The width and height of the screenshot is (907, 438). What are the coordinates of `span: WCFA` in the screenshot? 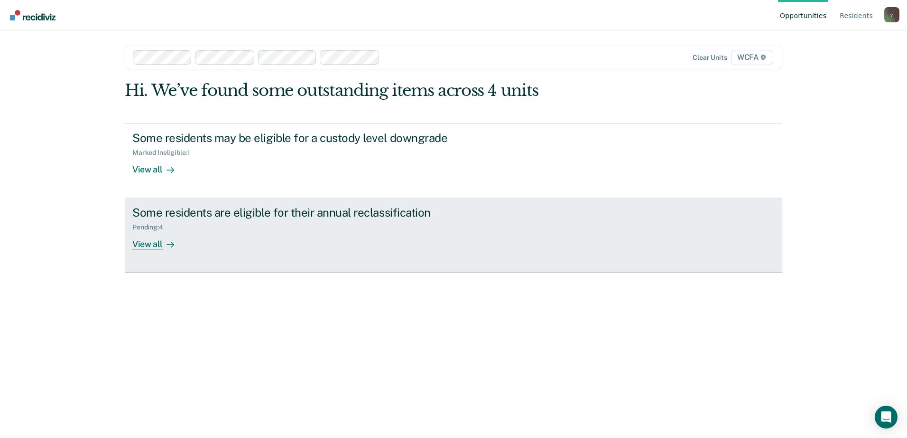 It's located at (752, 57).